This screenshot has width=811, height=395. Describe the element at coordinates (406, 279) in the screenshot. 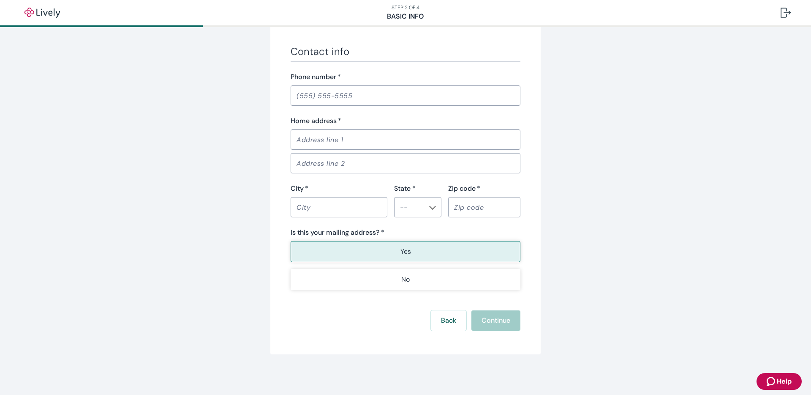

I see `p: No` at that location.